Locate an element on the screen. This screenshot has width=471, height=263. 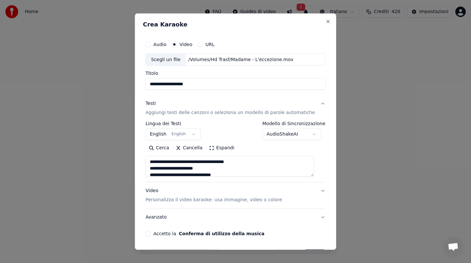
div: /Volumes/Hd Trasf/Madame - L'eccezione.mov is located at coordinates (241, 60).